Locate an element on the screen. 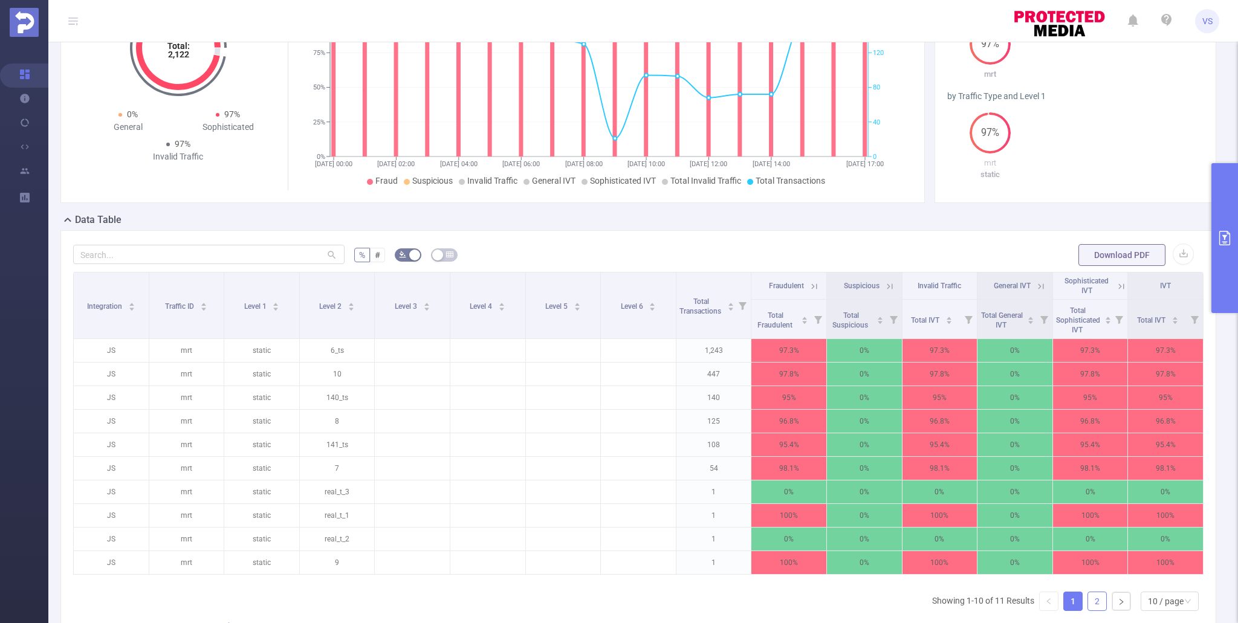 This screenshot has height=623, width=1238. a: 1 is located at coordinates (1073, 602).